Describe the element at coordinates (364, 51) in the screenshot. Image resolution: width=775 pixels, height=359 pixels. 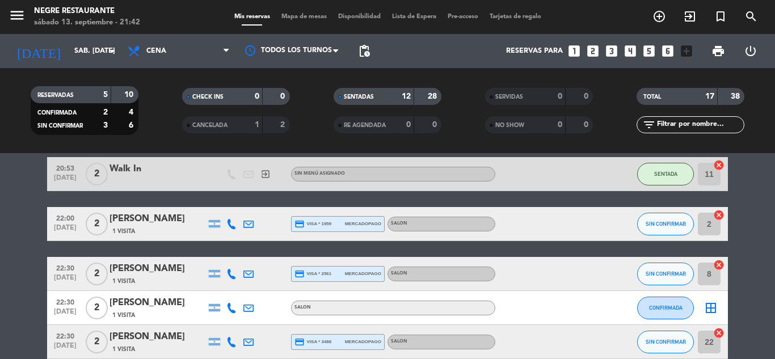
I see `span: pending_actions` at that location.